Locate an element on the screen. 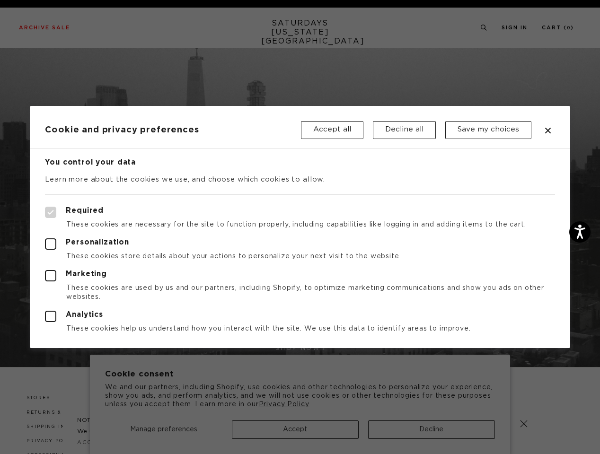 The height and width of the screenshot is (454, 600). h3: You control your data is located at coordinates (299, 163).